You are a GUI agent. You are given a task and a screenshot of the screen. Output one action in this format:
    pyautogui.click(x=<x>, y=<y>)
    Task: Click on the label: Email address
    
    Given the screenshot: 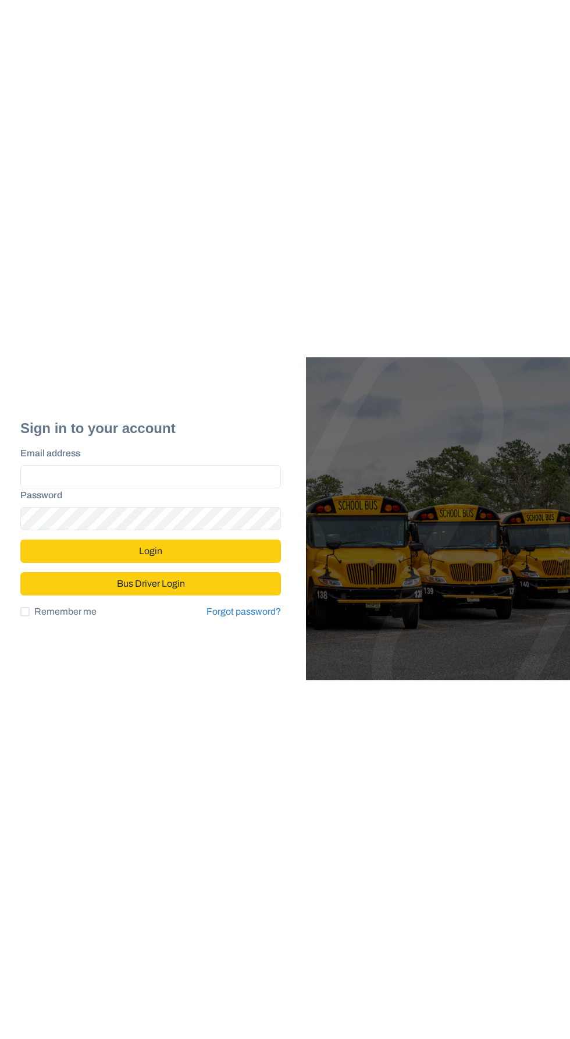 What is the action you would take?
    pyautogui.click(x=147, y=453)
    